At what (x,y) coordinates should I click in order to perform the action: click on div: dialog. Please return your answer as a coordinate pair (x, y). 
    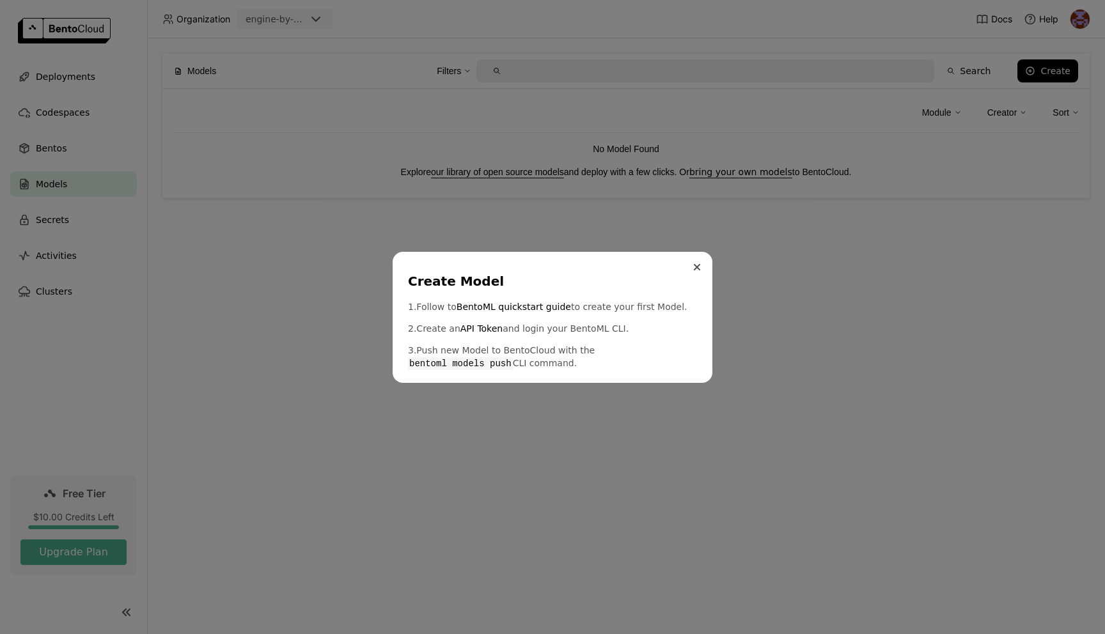
    Looking at the image, I should click on (552, 317).